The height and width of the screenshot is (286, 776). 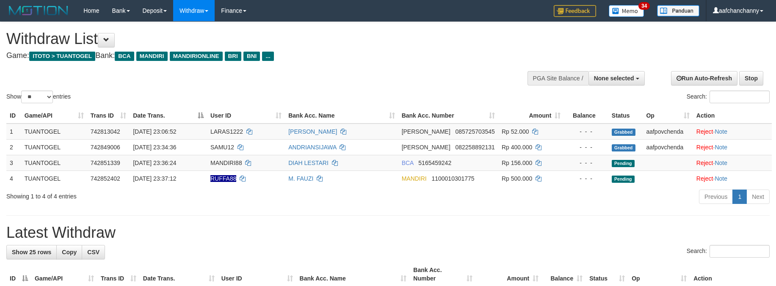 What do you see at coordinates (196, 56) in the screenshot?
I see `span: MANDIRIONLINE` at bounding box center [196, 56].